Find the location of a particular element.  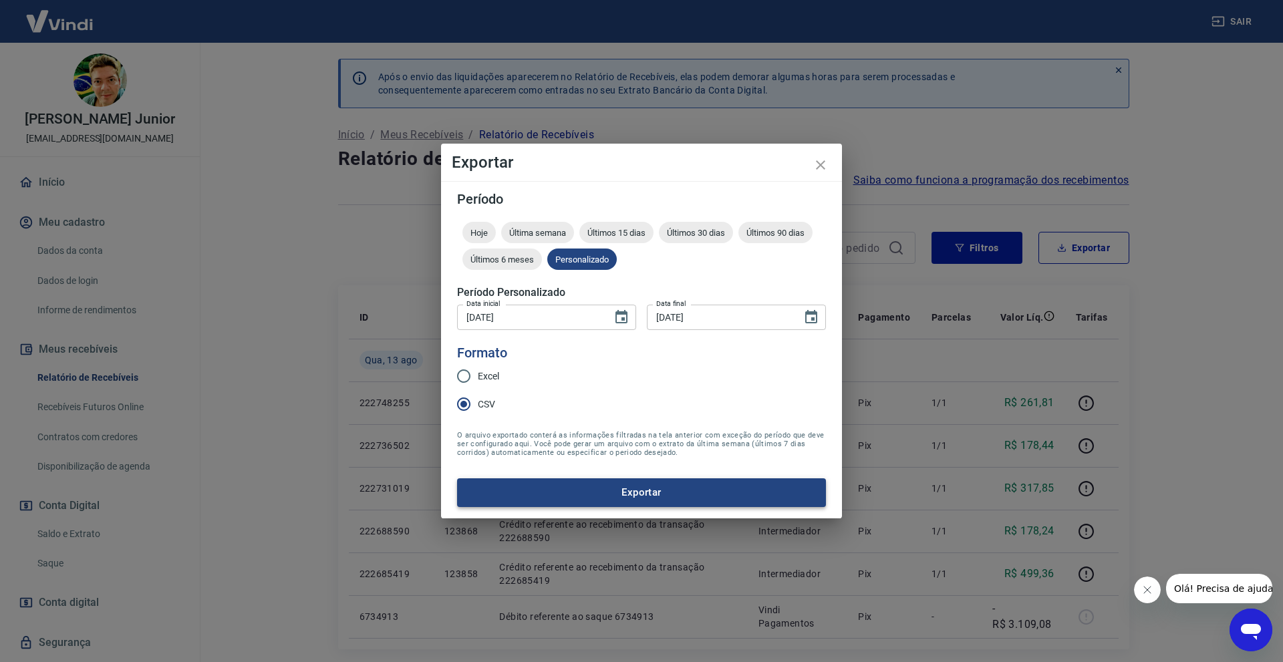

h4: Exportar is located at coordinates (642, 162).